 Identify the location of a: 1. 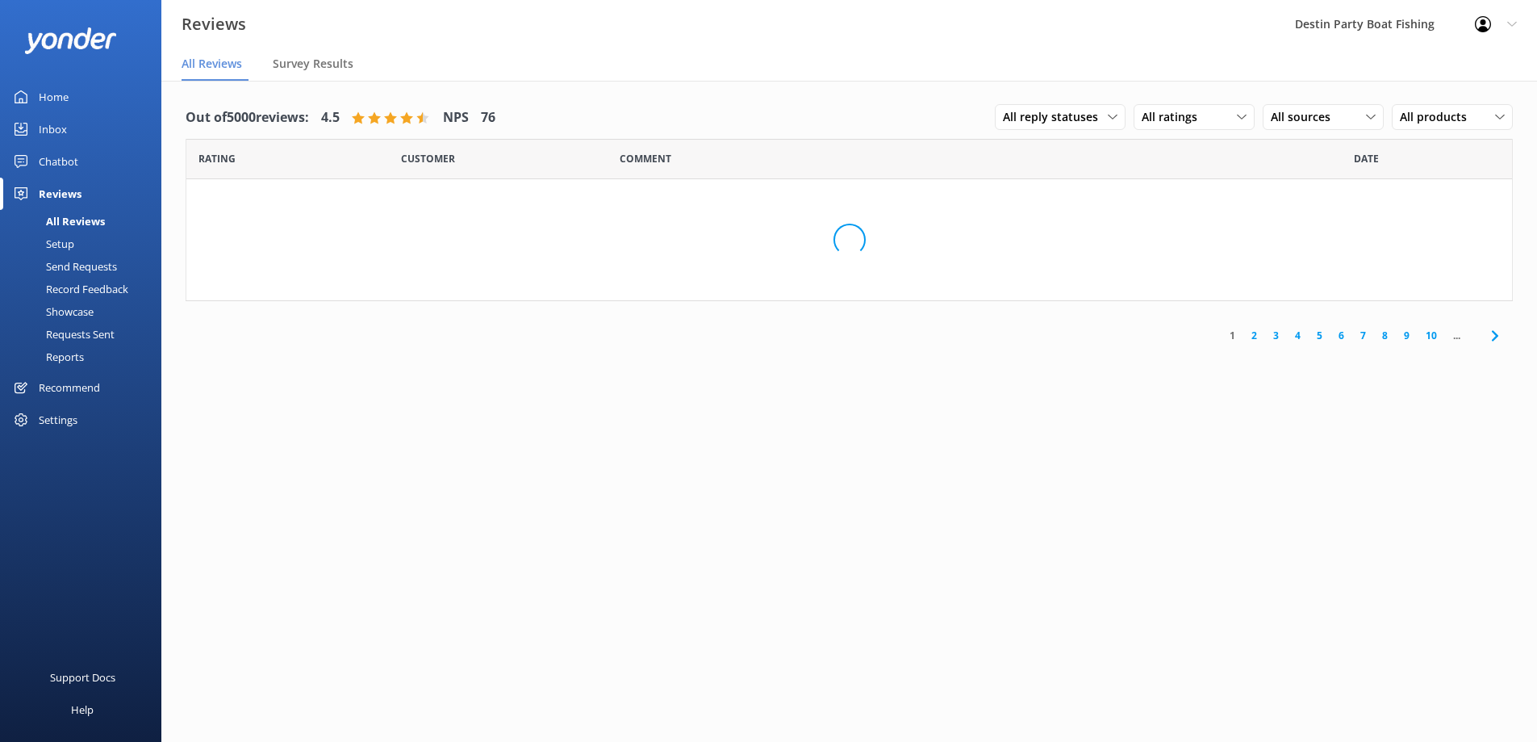
(1232, 335).